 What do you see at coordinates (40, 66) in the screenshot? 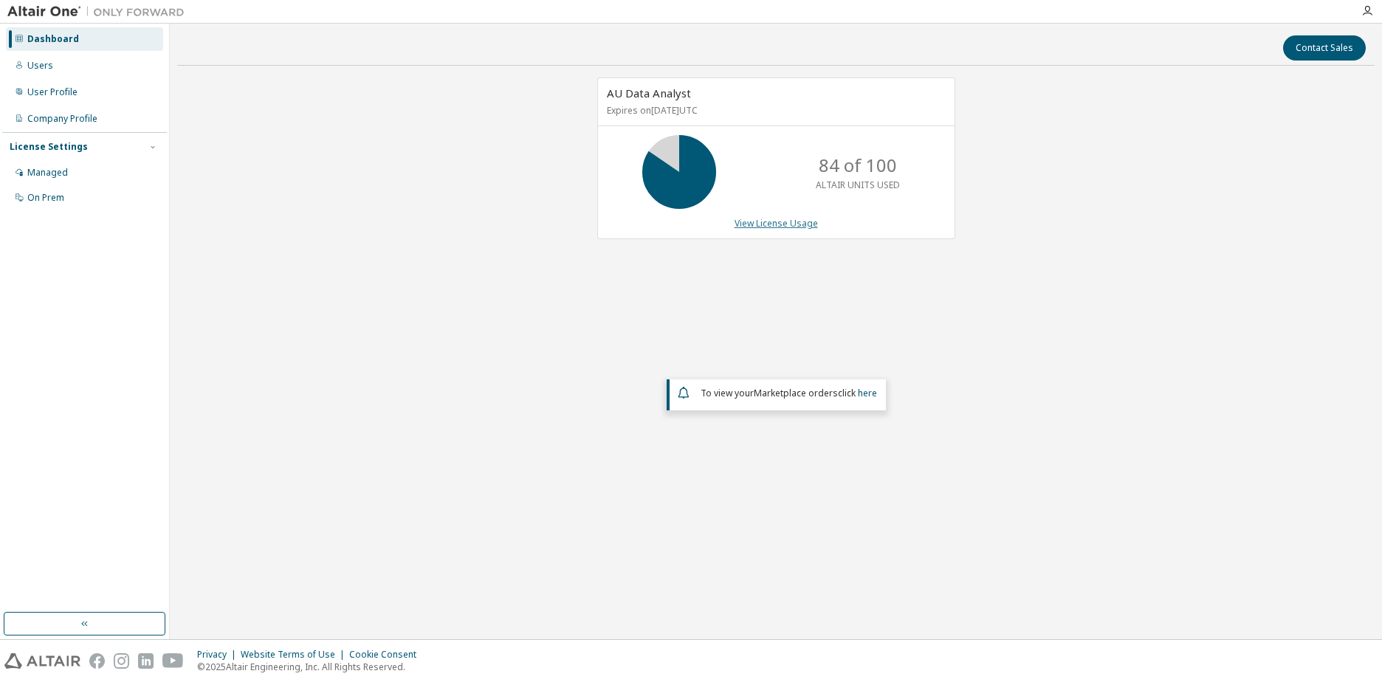
I see `div: Users` at bounding box center [40, 66].